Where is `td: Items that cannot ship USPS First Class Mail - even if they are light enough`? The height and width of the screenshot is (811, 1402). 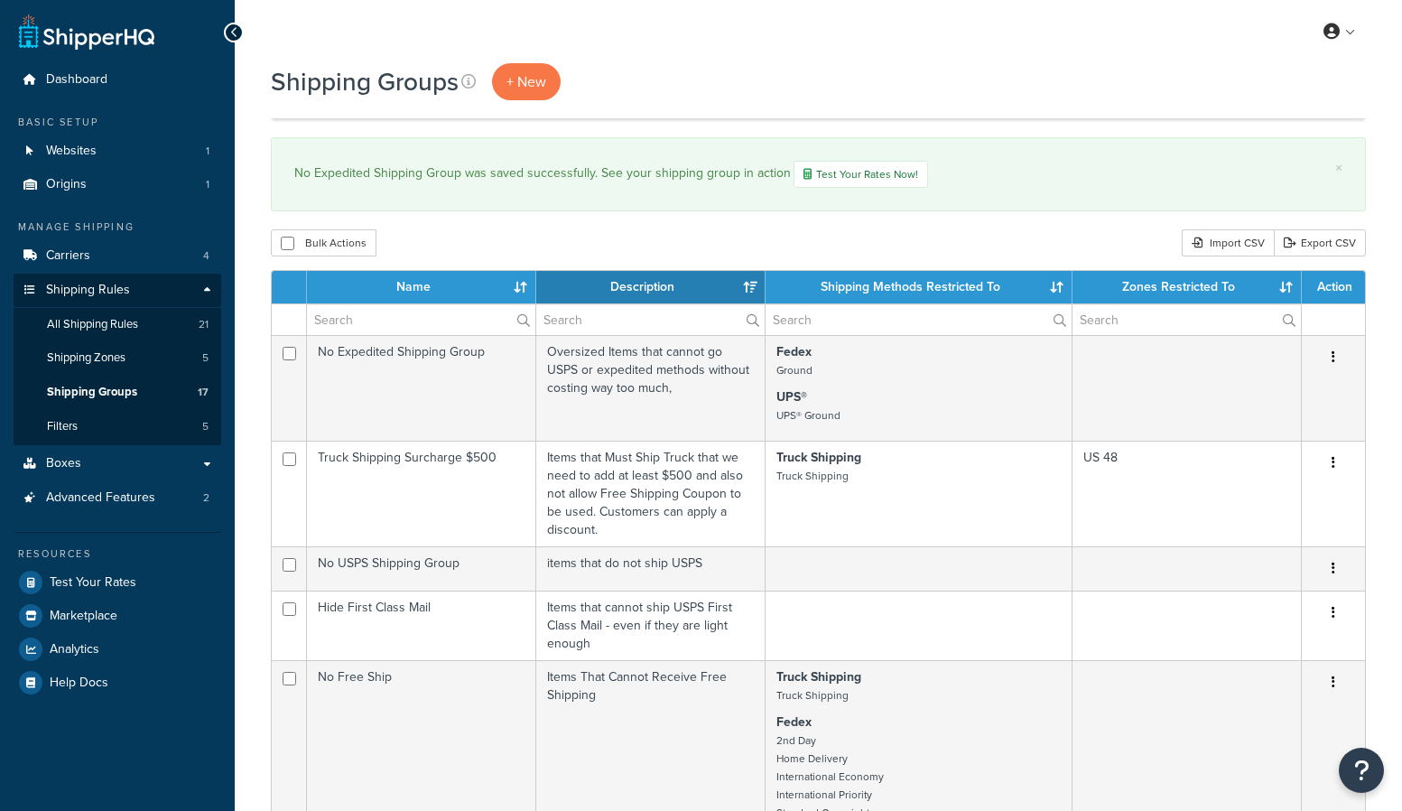
td: Items that cannot ship USPS First Class Mail - even if they are light enough is located at coordinates (651, 625).